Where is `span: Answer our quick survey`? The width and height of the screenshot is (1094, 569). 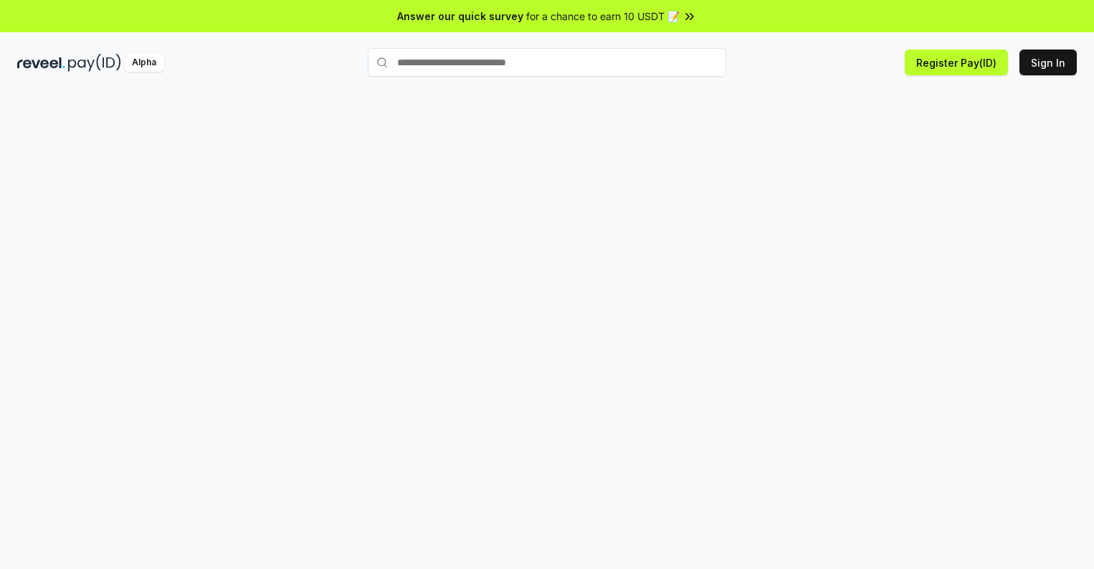 span: Answer our quick survey is located at coordinates (460, 16).